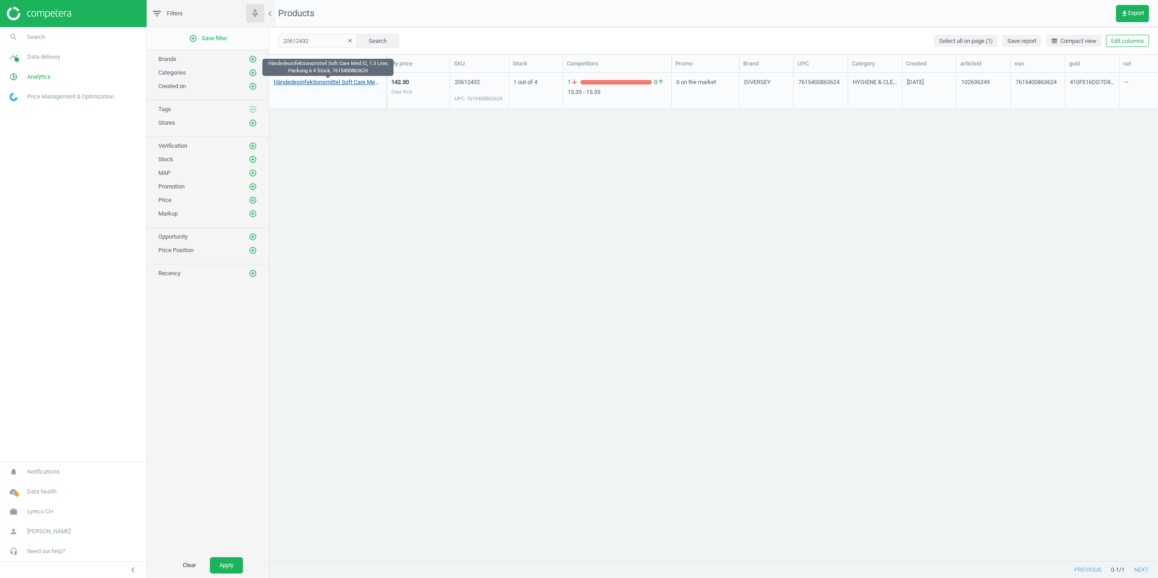 The height and width of the screenshot is (578, 1158). Describe the element at coordinates (176, 250) in the screenshot. I see `span: Price Position` at that location.